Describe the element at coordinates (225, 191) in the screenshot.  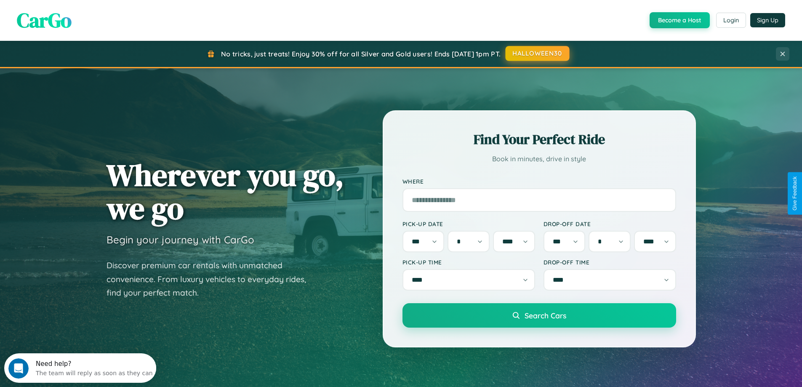
I see `h1: Wherever you go, we go` at that location.